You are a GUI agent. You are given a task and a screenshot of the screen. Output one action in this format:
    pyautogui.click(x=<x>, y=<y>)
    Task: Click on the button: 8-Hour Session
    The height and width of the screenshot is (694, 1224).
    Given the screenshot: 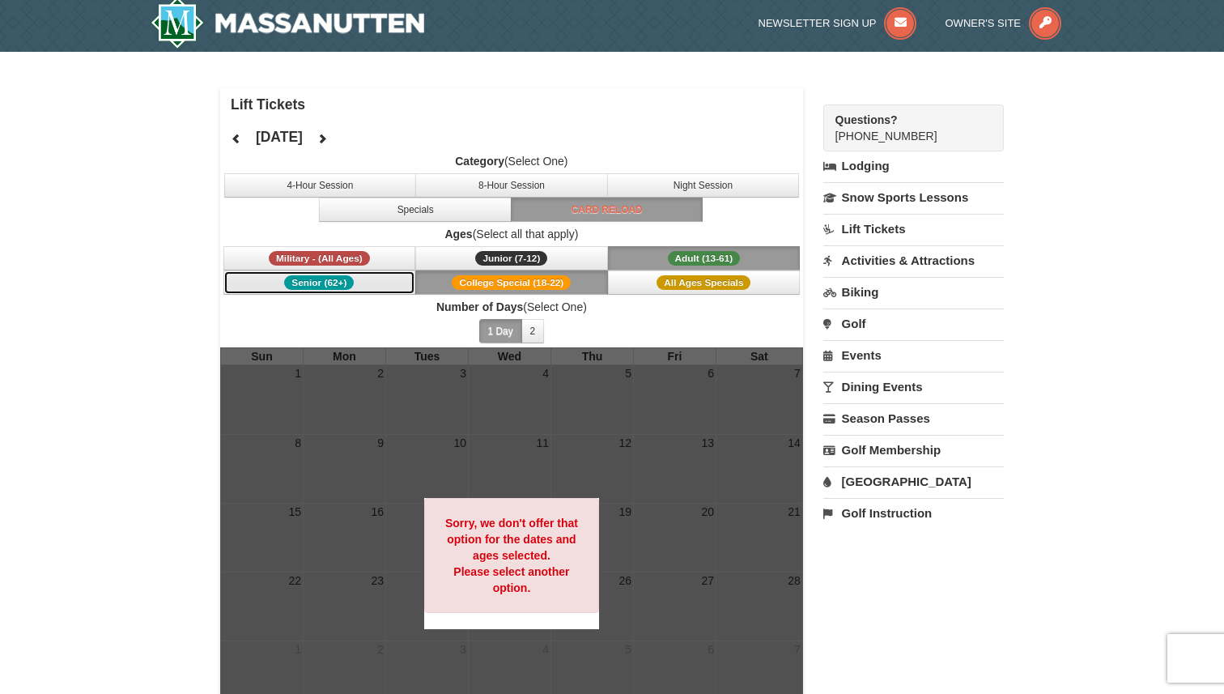 What is the action you would take?
    pyautogui.click(x=512, y=185)
    